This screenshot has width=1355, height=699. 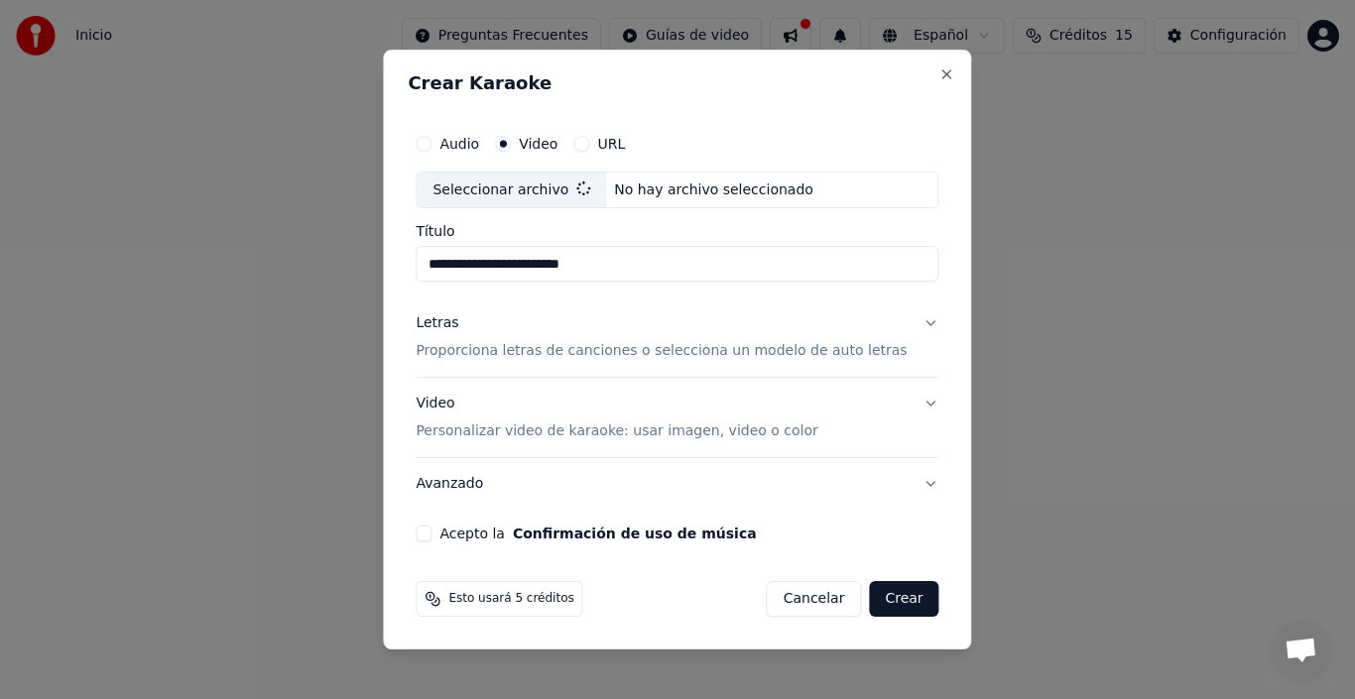 I want to click on button: Avanzado, so click(x=676, y=484).